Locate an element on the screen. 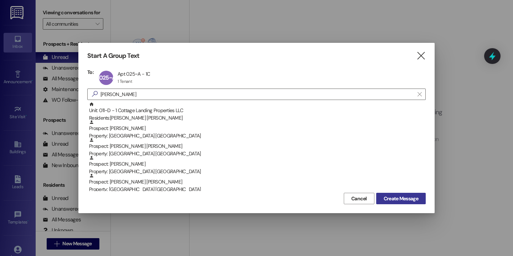  span: Create Message is located at coordinates (401, 198).